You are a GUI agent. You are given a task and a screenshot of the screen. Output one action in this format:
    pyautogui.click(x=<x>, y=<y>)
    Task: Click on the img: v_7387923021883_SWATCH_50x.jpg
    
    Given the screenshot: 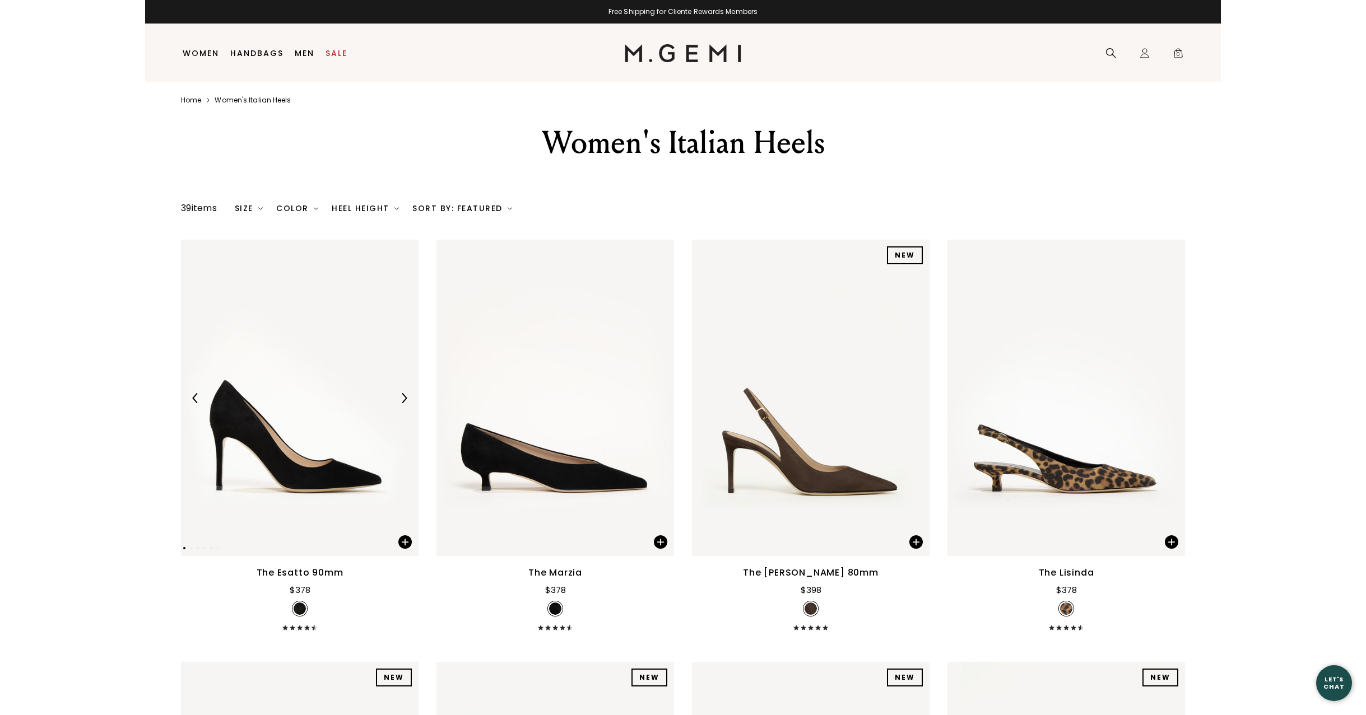 What is the action you would take?
    pyautogui.click(x=811, y=609)
    